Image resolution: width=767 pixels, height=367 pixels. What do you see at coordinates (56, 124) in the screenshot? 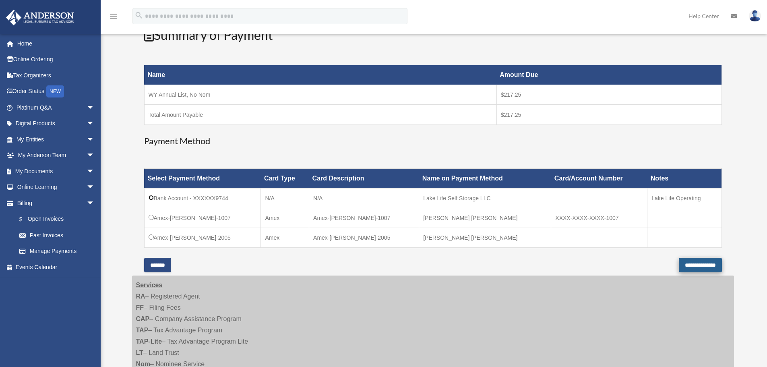
I see `a: Digital Productsarrow_drop_down` at bounding box center [56, 124].